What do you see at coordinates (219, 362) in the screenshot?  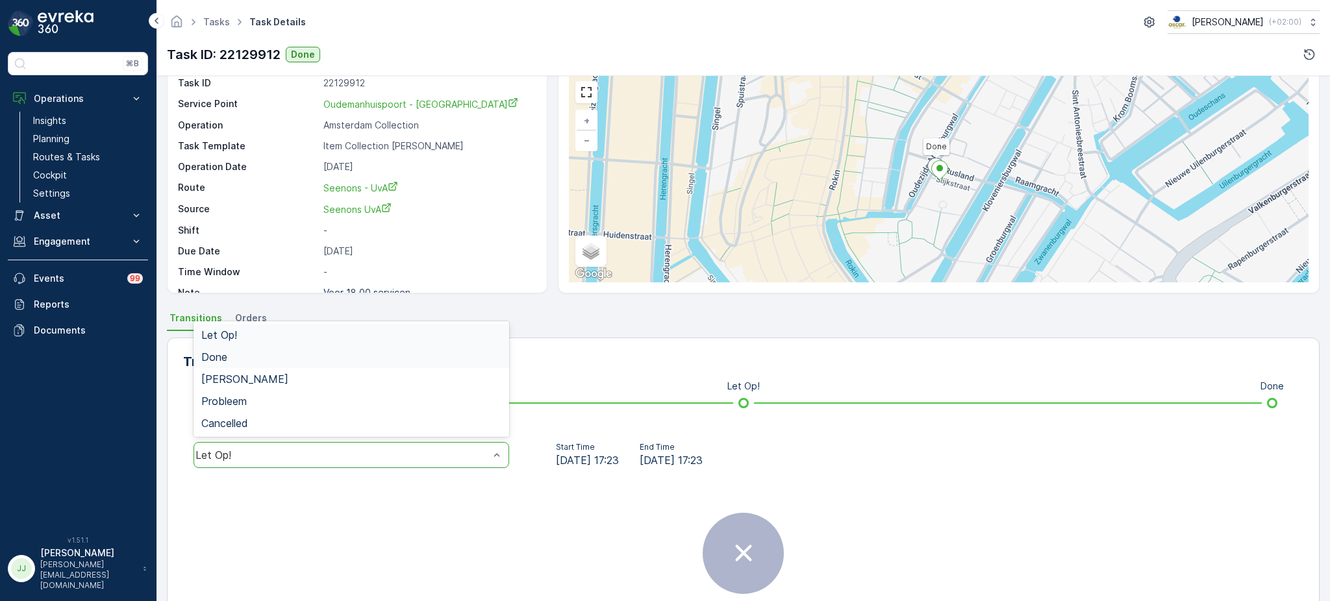 I see `p: Transitions` at bounding box center [219, 362].